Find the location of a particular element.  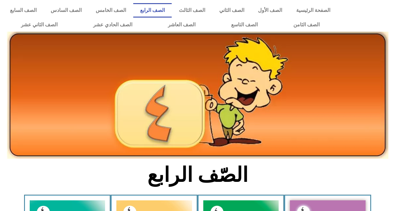

a: الصف العاشر is located at coordinates (182, 25).